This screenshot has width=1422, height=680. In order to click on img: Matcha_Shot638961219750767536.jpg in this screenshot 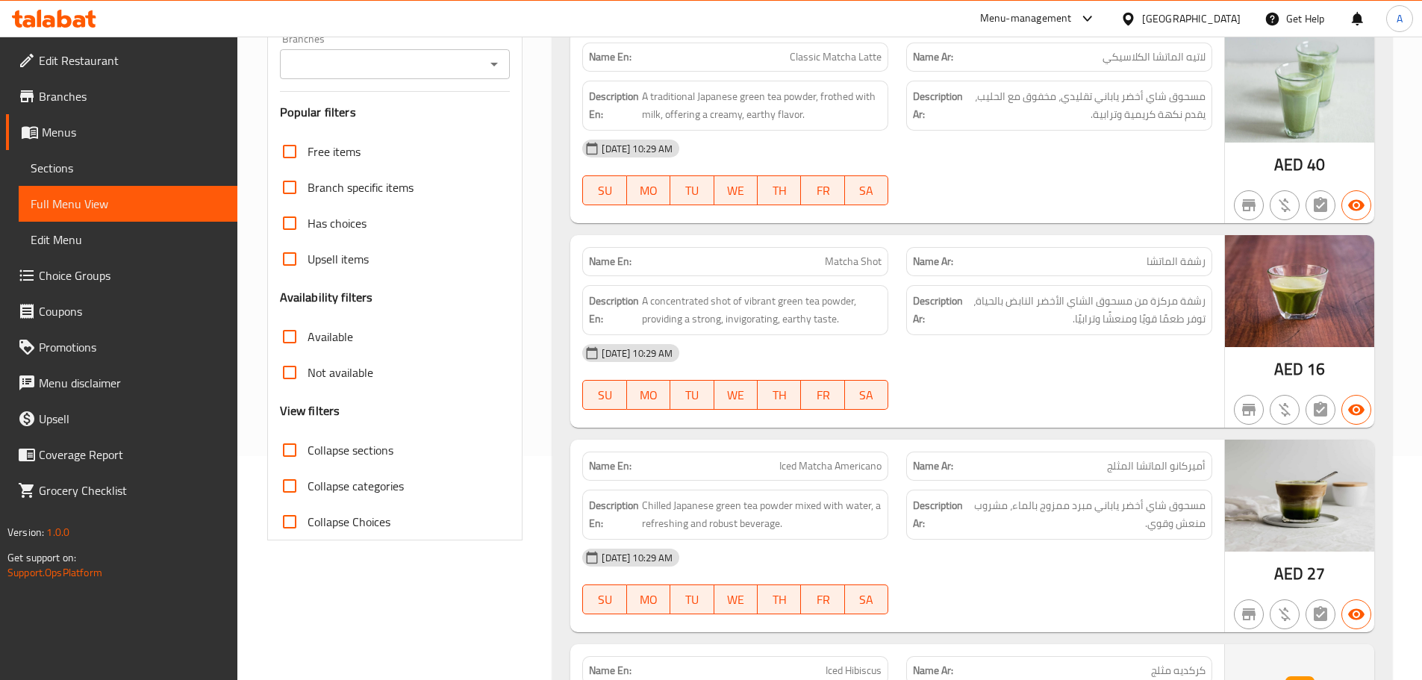, I will do `click(1300, 291)`.